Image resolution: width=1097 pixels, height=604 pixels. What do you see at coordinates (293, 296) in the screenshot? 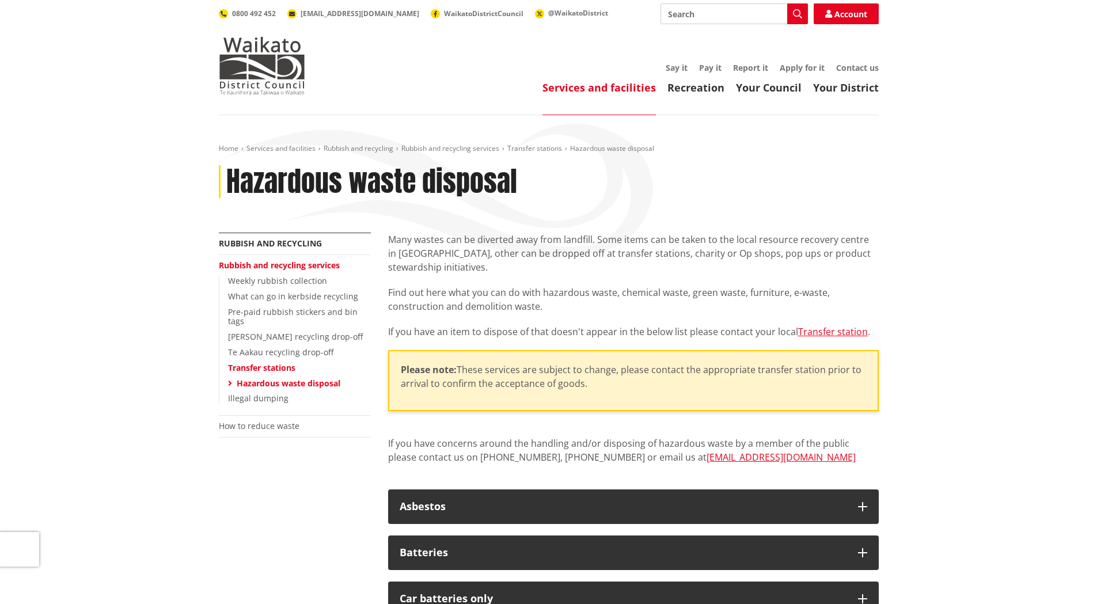
I see `a: What can go in kerbside recycling` at bounding box center [293, 296].